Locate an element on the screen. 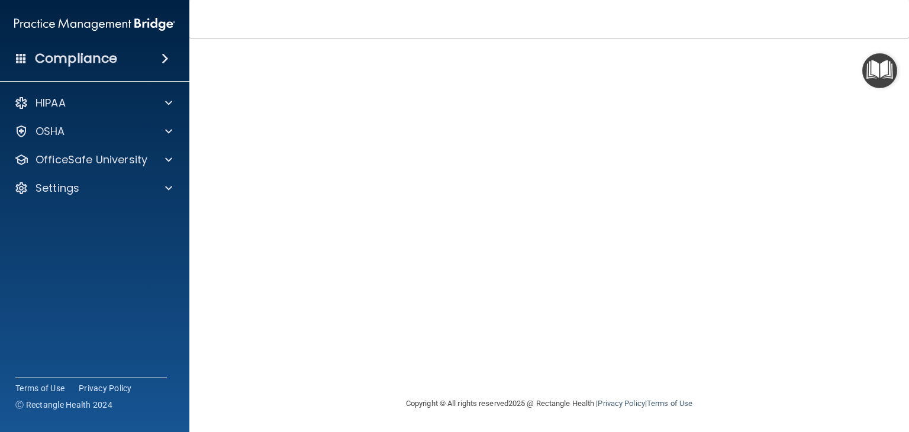 The height and width of the screenshot is (432, 909). a: OfficeSafe University is located at coordinates (93, 160).